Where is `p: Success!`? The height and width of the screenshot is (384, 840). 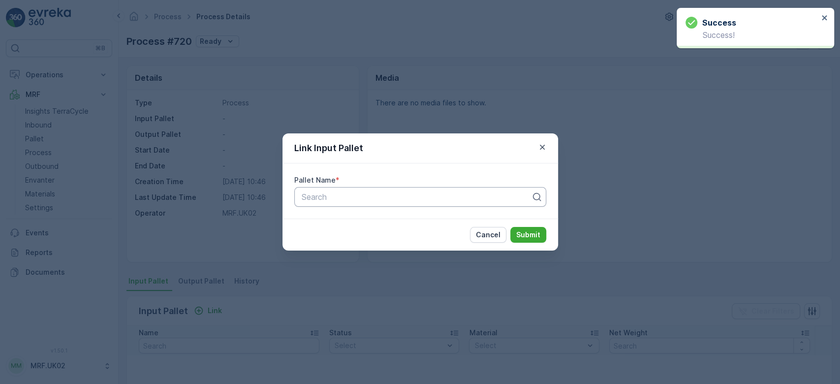 p: Success! is located at coordinates (752, 35).